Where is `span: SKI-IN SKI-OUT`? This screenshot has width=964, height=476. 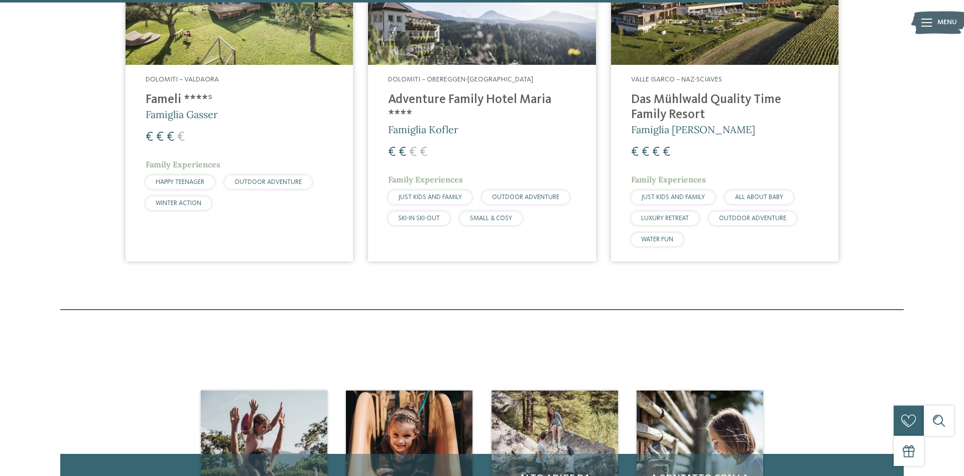
span: SKI-IN SKI-OUT is located at coordinates (419, 218).